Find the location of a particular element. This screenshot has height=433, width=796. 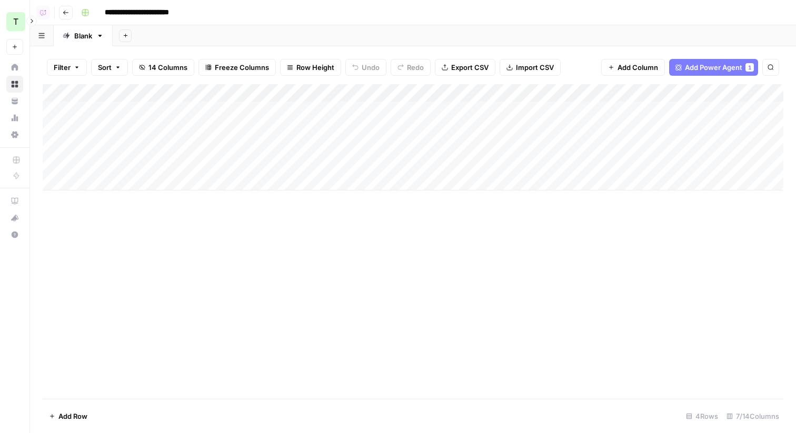

span: Sort is located at coordinates (105, 67).